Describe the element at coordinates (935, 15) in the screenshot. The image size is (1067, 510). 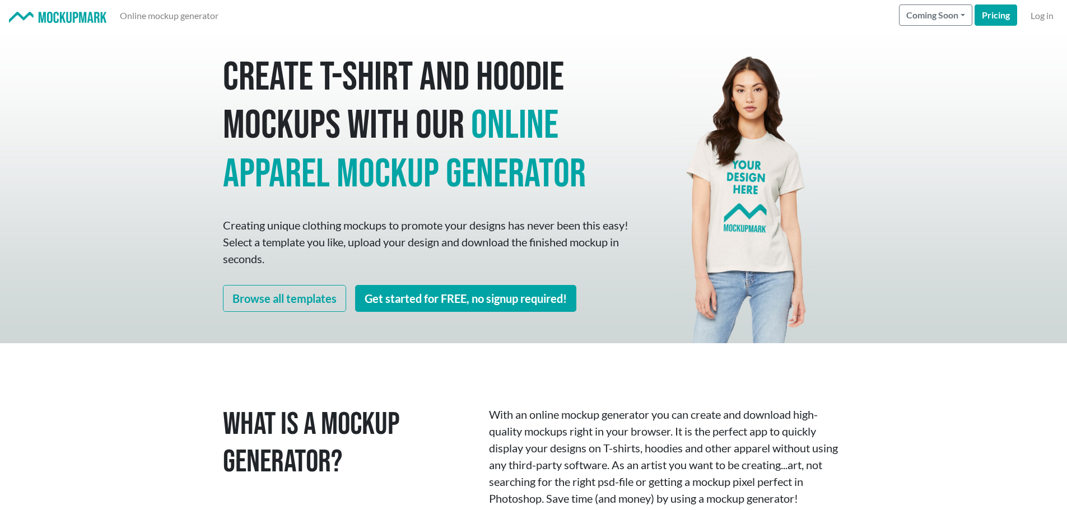
I see `button: Coming Soon` at that location.